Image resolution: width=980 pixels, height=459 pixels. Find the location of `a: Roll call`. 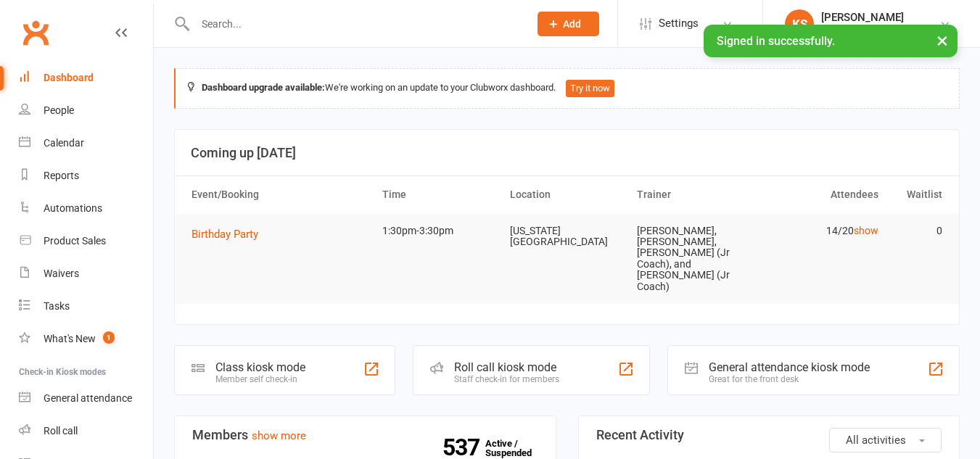

a: Roll call is located at coordinates (86, 431).